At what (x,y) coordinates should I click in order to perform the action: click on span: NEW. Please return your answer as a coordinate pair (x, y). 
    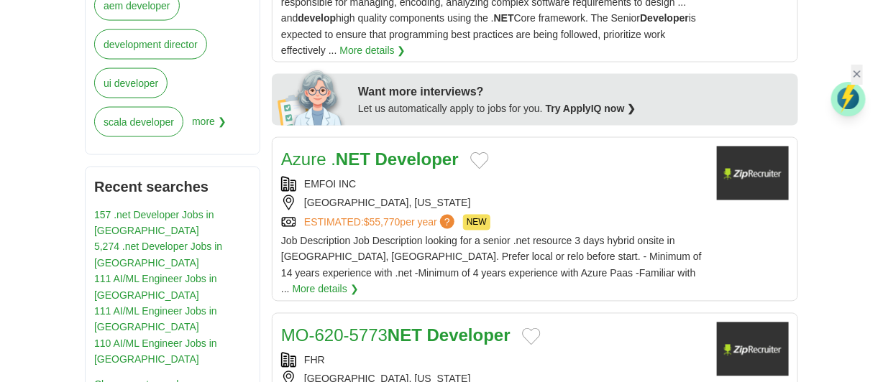
    Looking at the image, I should click on (477, 223).